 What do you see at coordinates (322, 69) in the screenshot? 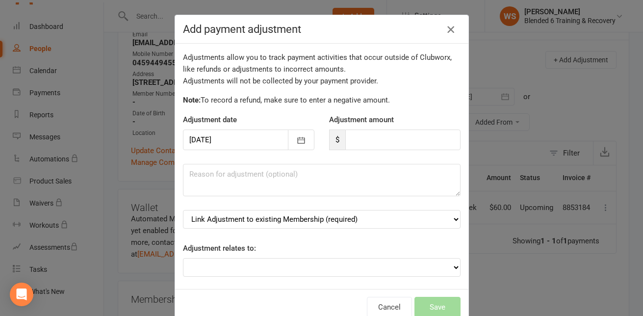
I see `div: Adjustments allow you to track payment activities that occur outside of Clubworx, like refunds or...` at bounding box center [322, 69].